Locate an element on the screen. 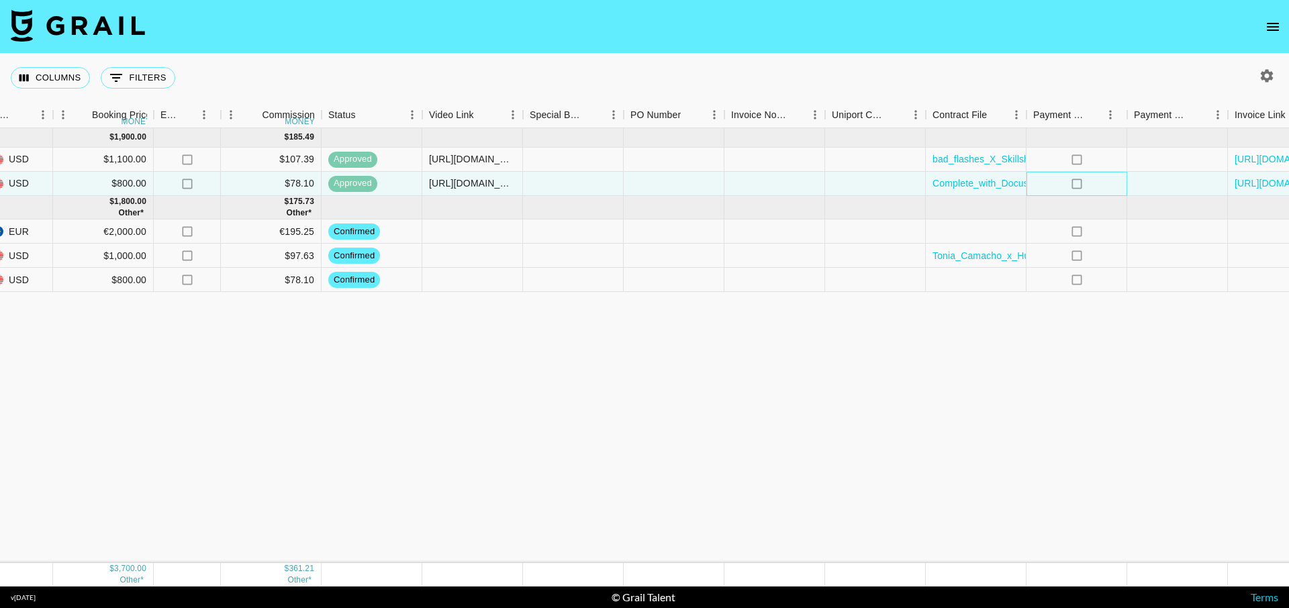 The height and width of the screenshot is (608, 1289). div: €195.25 is located at coordinates (271, 232).